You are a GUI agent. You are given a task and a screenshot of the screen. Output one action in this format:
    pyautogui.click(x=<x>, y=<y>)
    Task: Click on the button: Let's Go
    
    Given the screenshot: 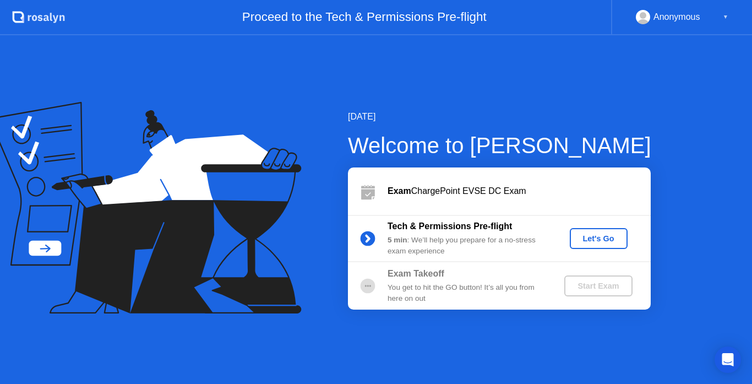 What is the action you would take?
    pyautogui.click(x=599, y=239)
    